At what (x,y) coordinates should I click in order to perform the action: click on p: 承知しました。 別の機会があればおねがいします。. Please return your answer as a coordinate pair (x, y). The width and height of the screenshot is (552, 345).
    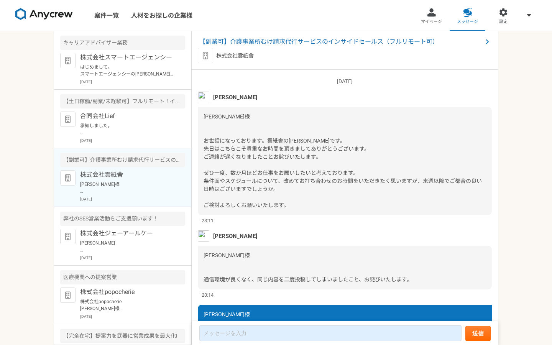
    Looking at the image, I should click on (127, 129).